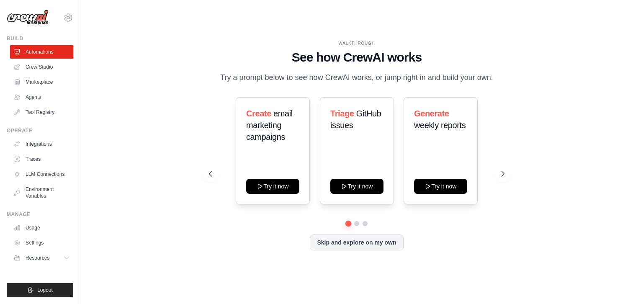 The height and width of the screenshot is (304, 633). I want to click on div: Build, so click(40, 39).